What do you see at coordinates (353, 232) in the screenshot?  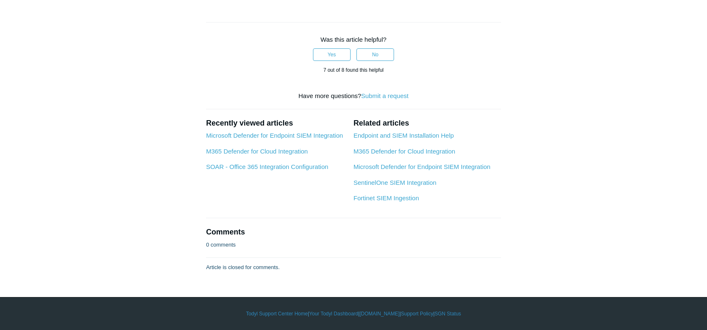 I see `h2: Comments` at bounding box center [353, 232].